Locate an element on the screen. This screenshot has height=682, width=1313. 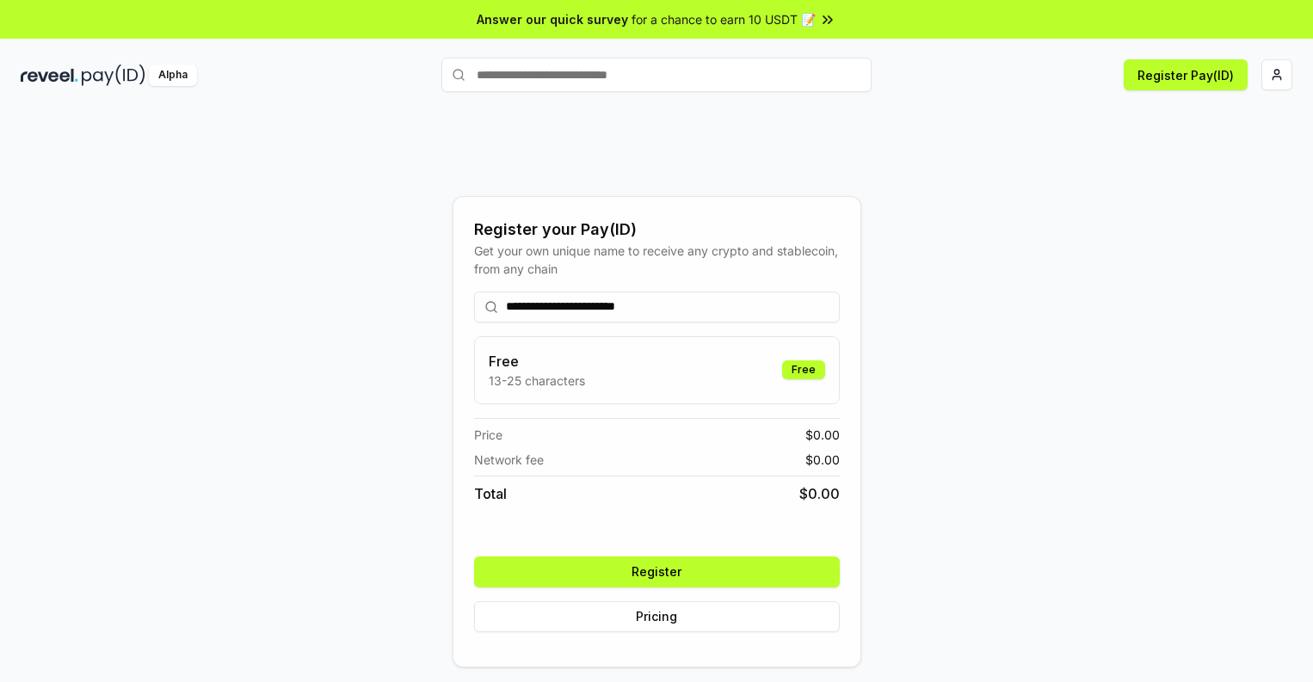
div: Alpha is located at coordinates (173, 75).